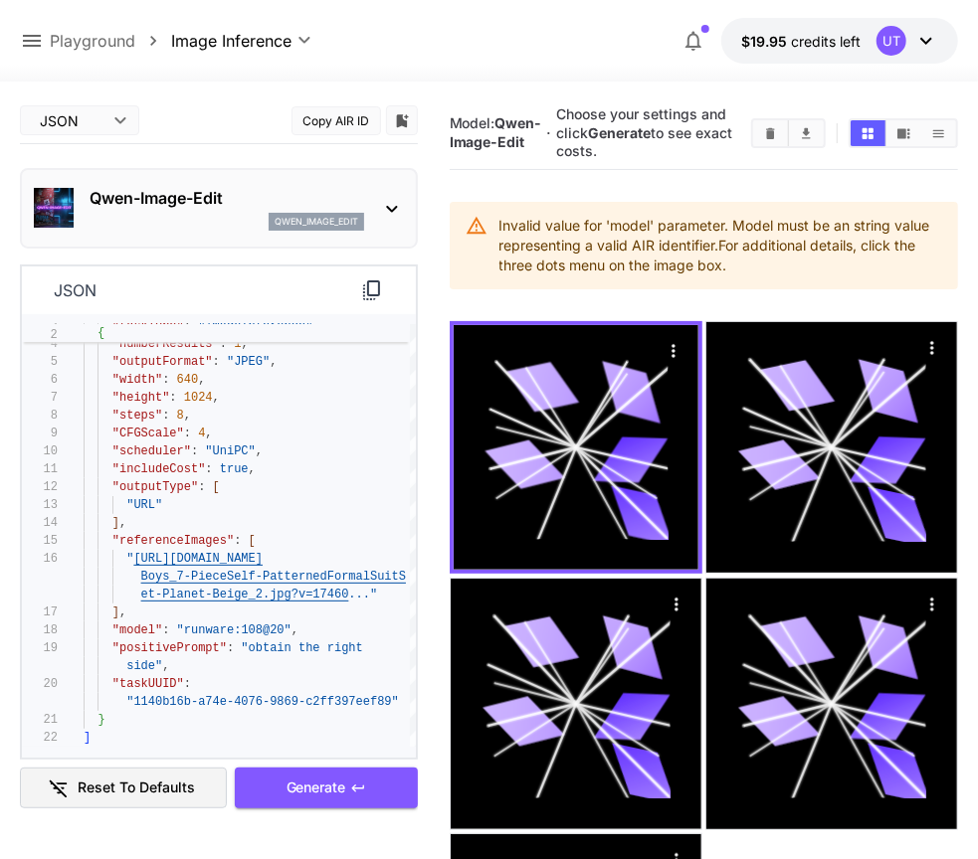  Describe the element at coordinates (75, 290) in the screenshot. I see `p: json` at that location.